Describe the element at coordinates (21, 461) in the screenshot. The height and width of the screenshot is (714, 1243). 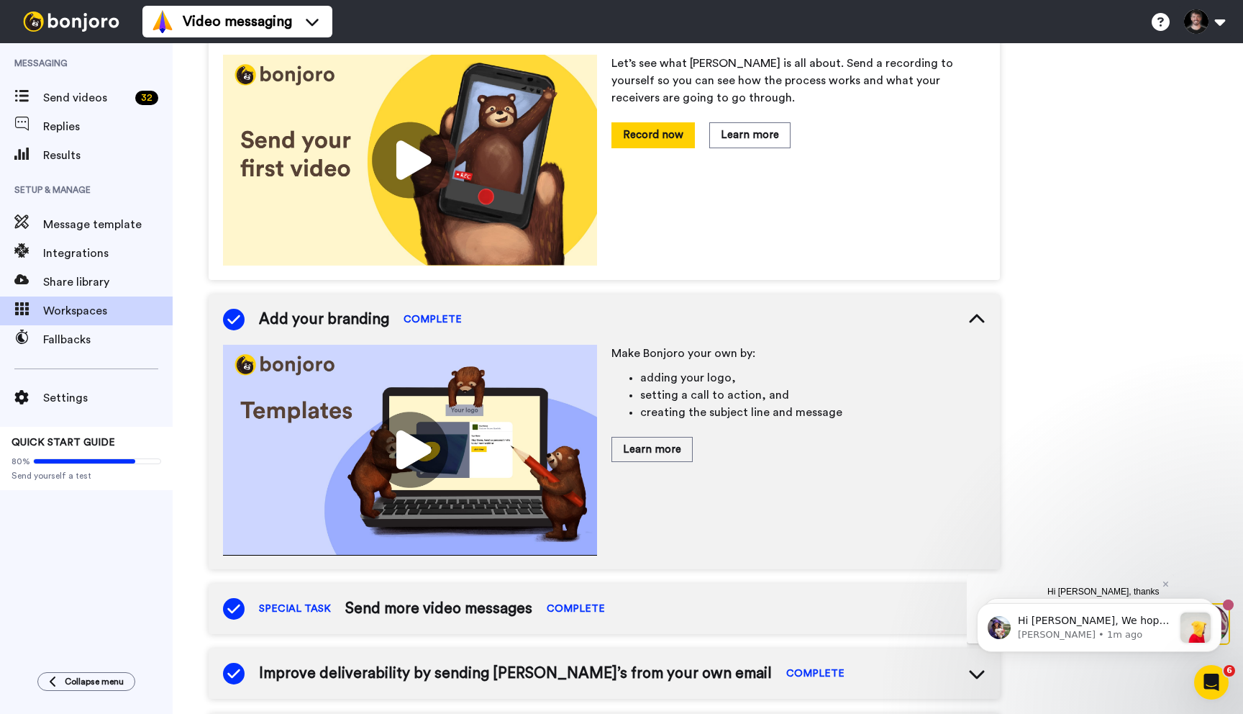
I see `span: 80%` at that location.